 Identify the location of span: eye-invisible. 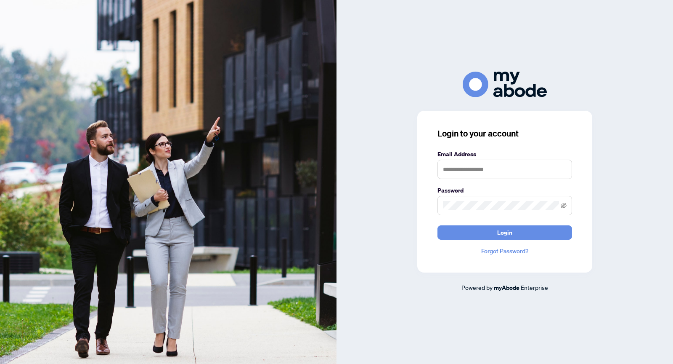
(564, 205).